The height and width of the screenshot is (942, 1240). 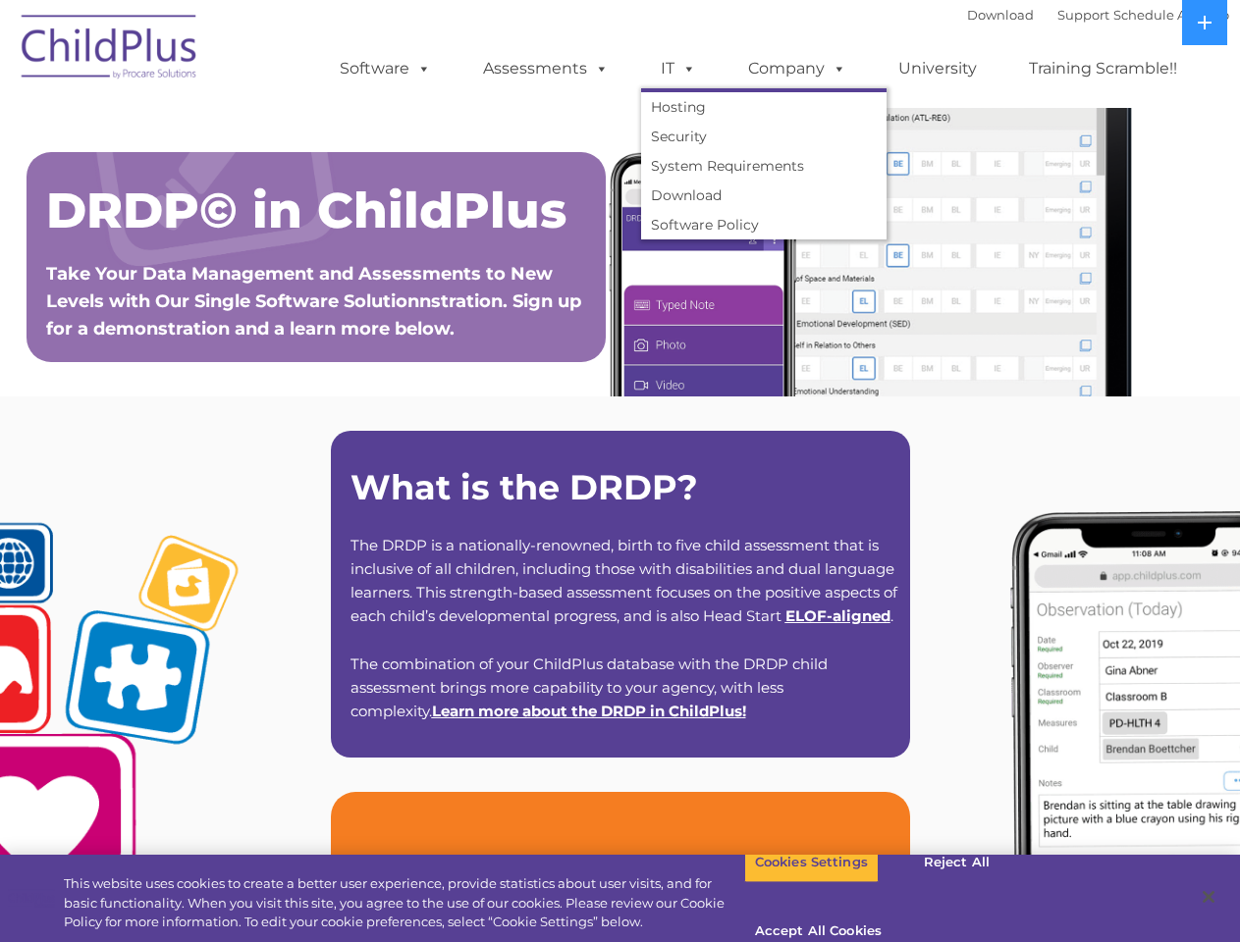 What do you see at coordinates (313, 301) in the screenshot?
I see `span: Take Your Data Management and Assessments to New Levels with Our Single Software Solutionnstratio...` at bounding box center [313, 301].